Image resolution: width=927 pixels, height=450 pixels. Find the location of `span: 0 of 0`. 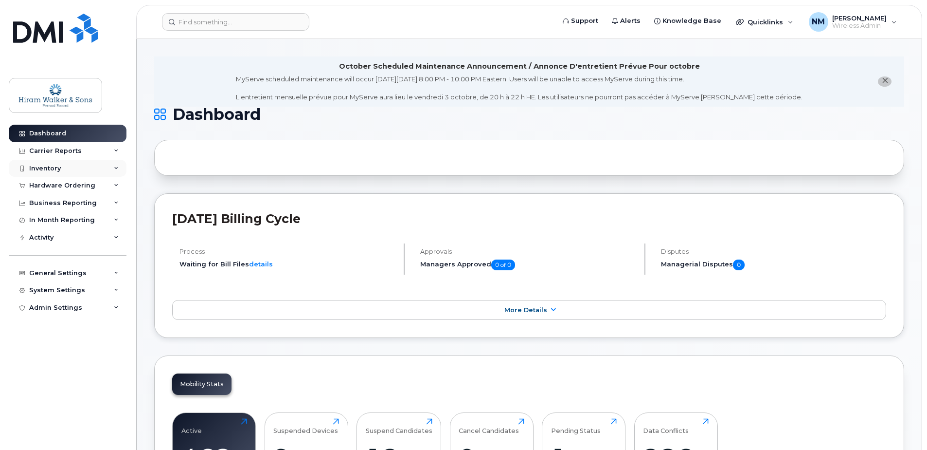

span: 0 of 0 is located at coordinates (503, 265).